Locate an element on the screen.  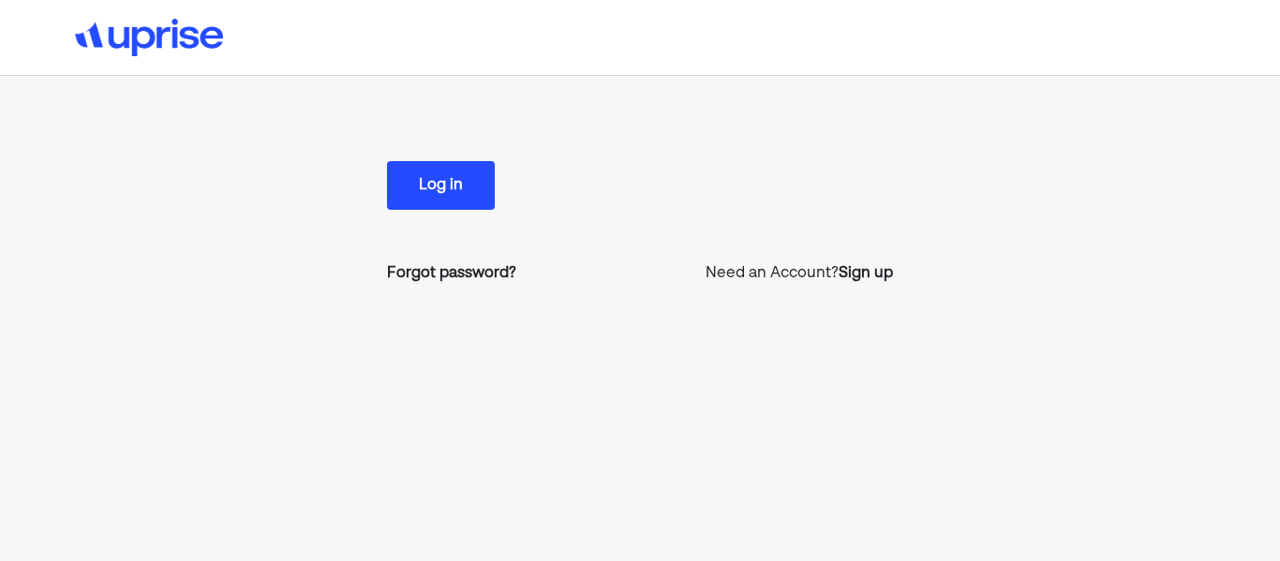
button: Log in is located at coordinates (440, 185).